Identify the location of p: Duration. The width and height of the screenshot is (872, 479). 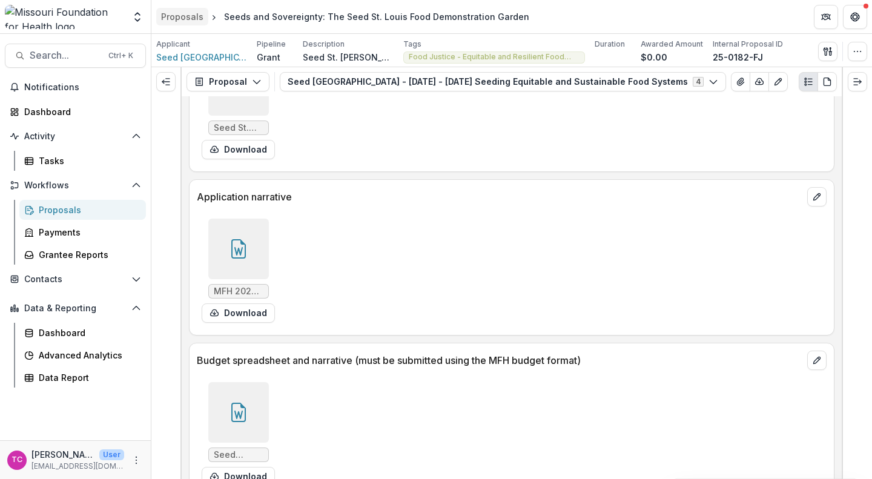
(609, 44).